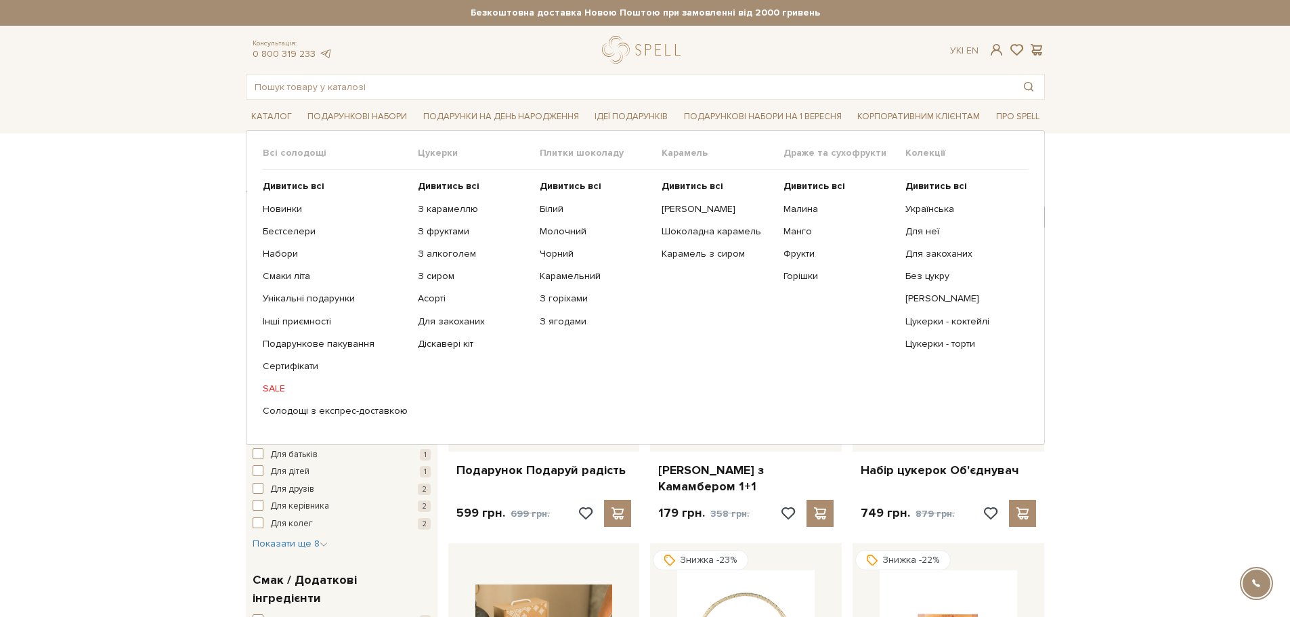 The width and height of the screenshot is (1290, 617). Describe the element at coordinates (723, 153) in the screenshot. I see `span: Карамель` at that location.